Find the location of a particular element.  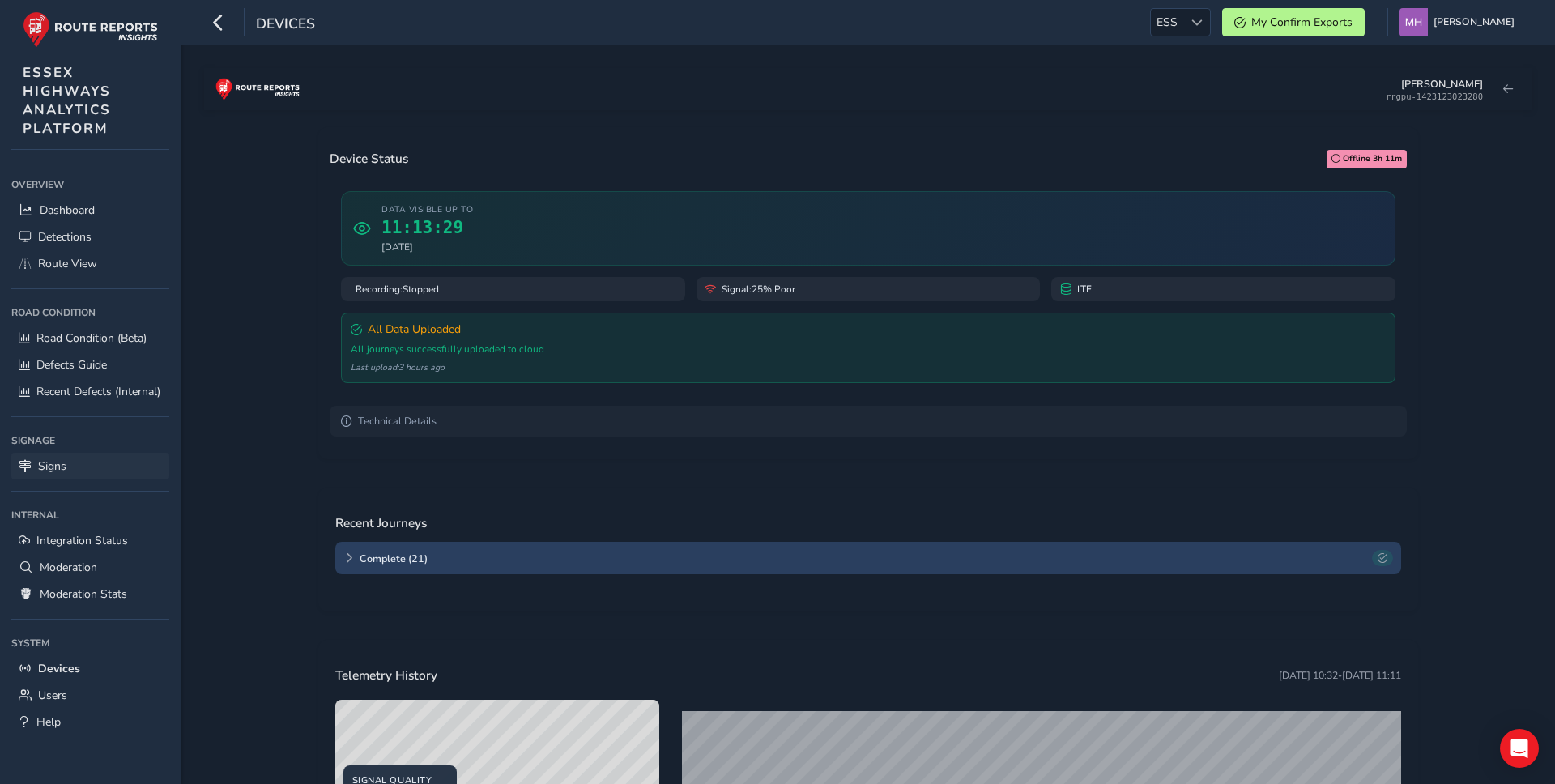

button: My Confirm Exports is located at coordinates (1294, 22).